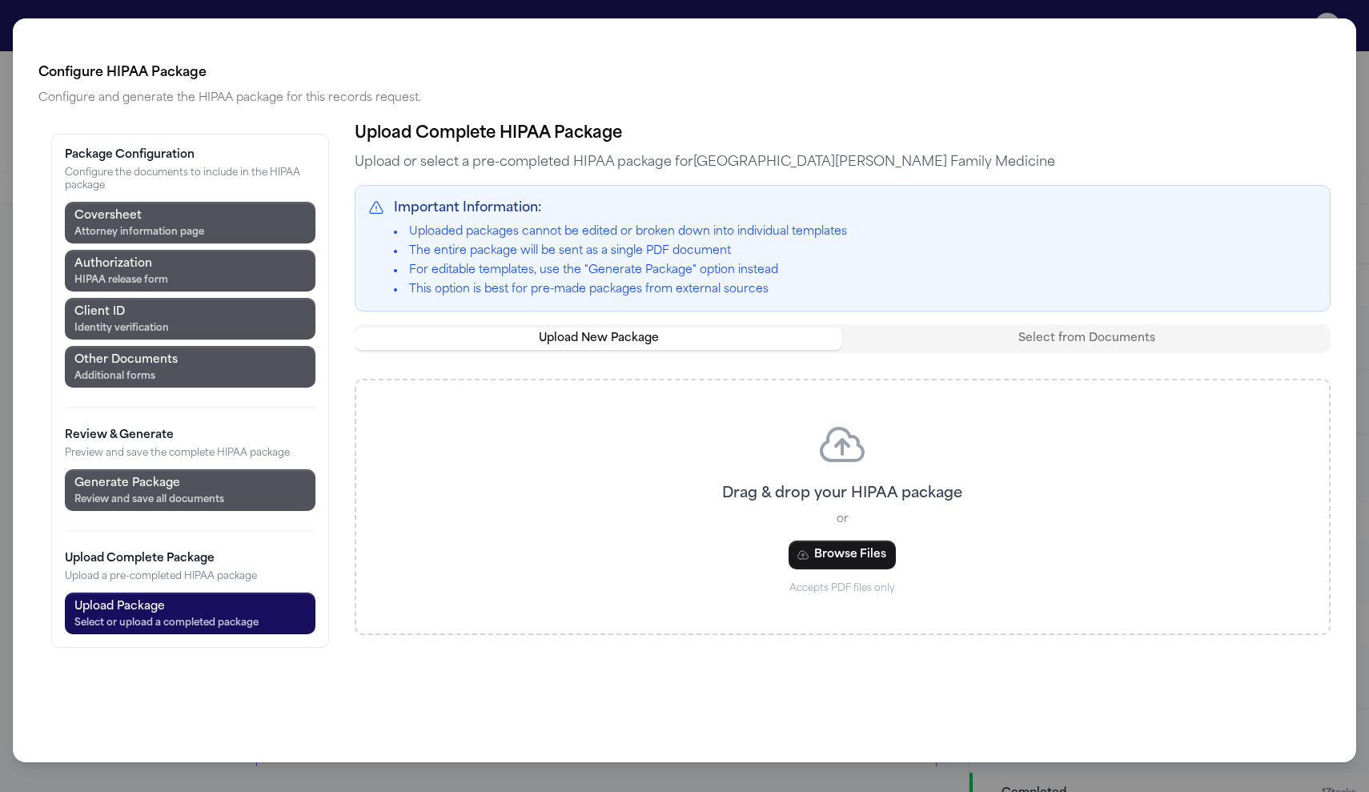  I want to click on p: Upload a pre-completed HIPAA package, so click(190, 577).